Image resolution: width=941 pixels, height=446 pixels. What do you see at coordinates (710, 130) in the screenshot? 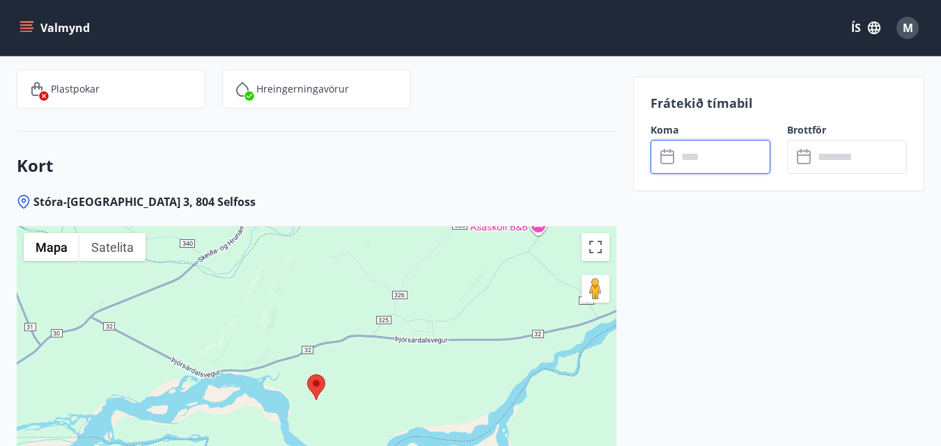
I see `label: Koma` at bounding box center [710, 130].